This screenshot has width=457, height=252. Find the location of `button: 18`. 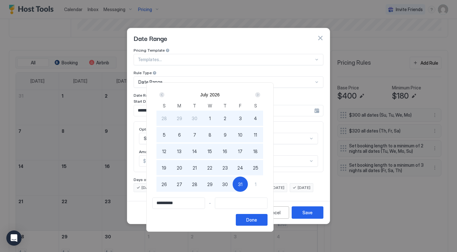

button: 18 is located at coordinates (256, 151).